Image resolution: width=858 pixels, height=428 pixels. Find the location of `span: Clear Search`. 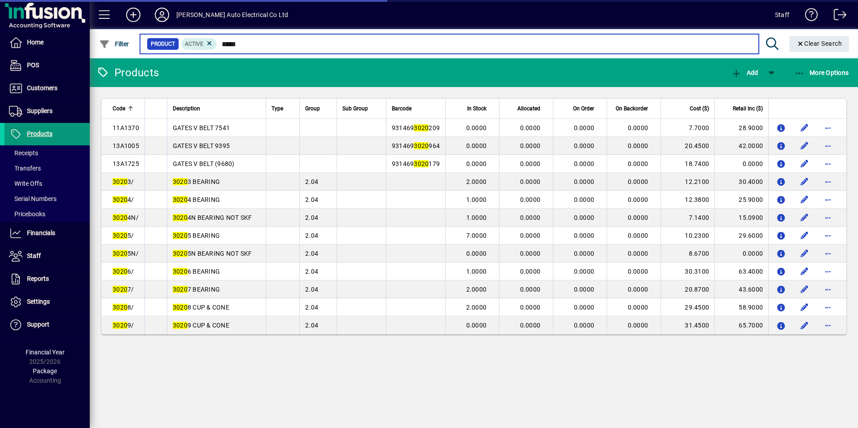

span: Clear Search is located at coordinates (819, 44).